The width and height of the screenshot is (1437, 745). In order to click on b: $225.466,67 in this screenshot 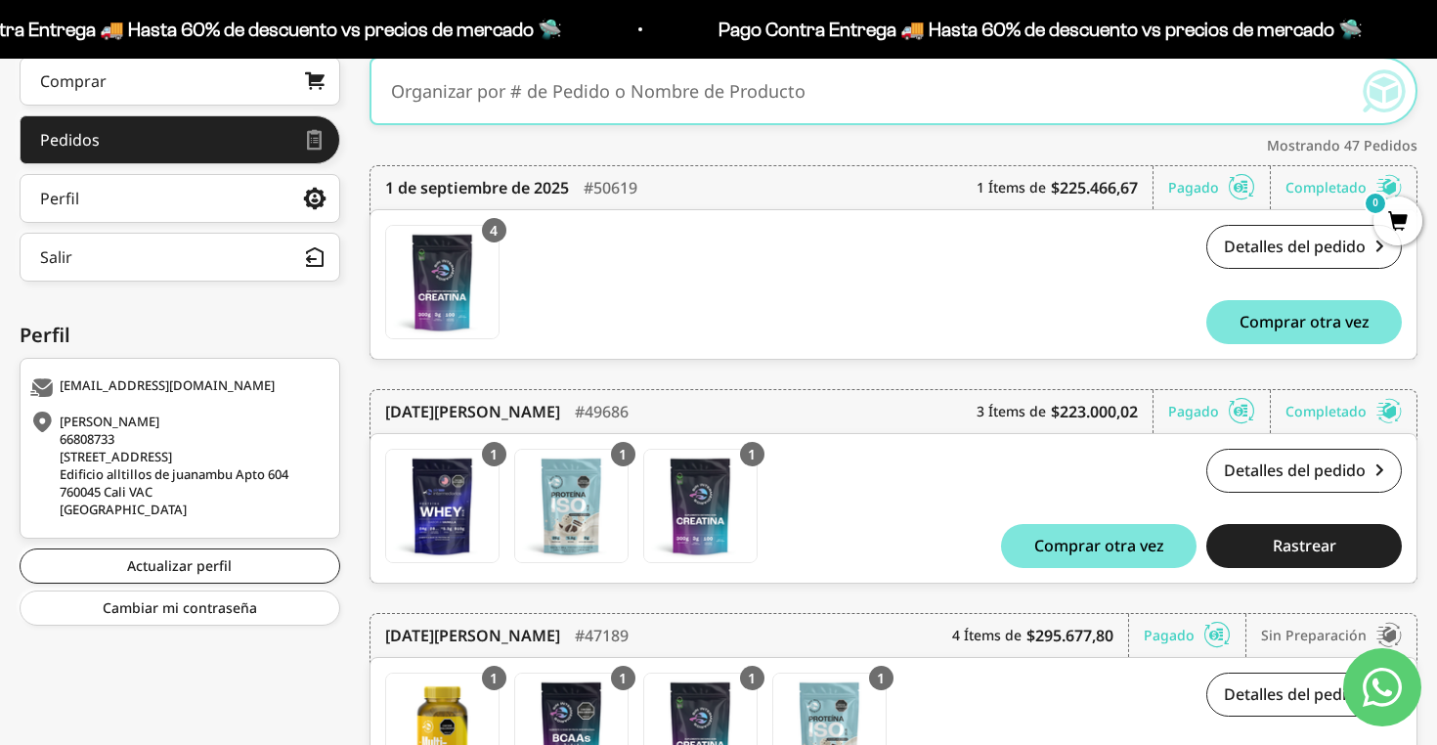, I will do `click(1094, 188)`.